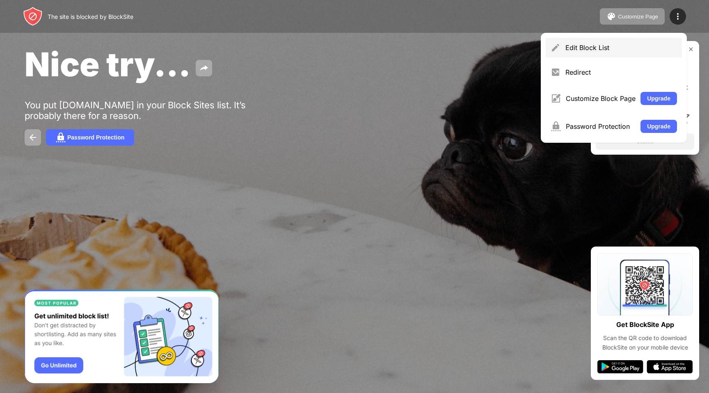  What do you see at coordinates (90, 137) in the screenshot?
I see `button: Password Protection` at bounding box center [90, 137].